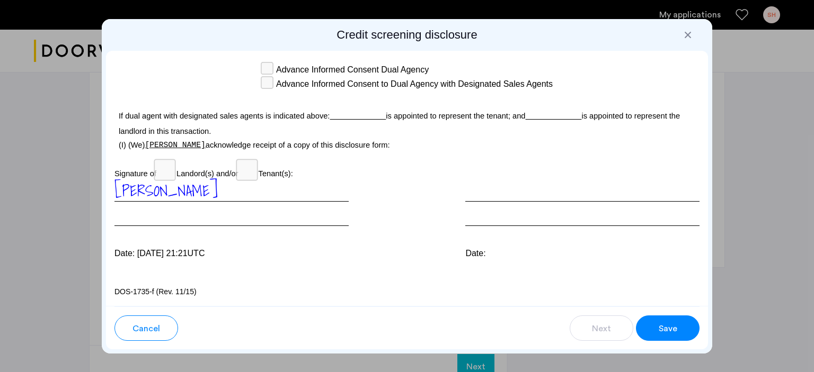  I want to click on span: Save, so click(667, 329).